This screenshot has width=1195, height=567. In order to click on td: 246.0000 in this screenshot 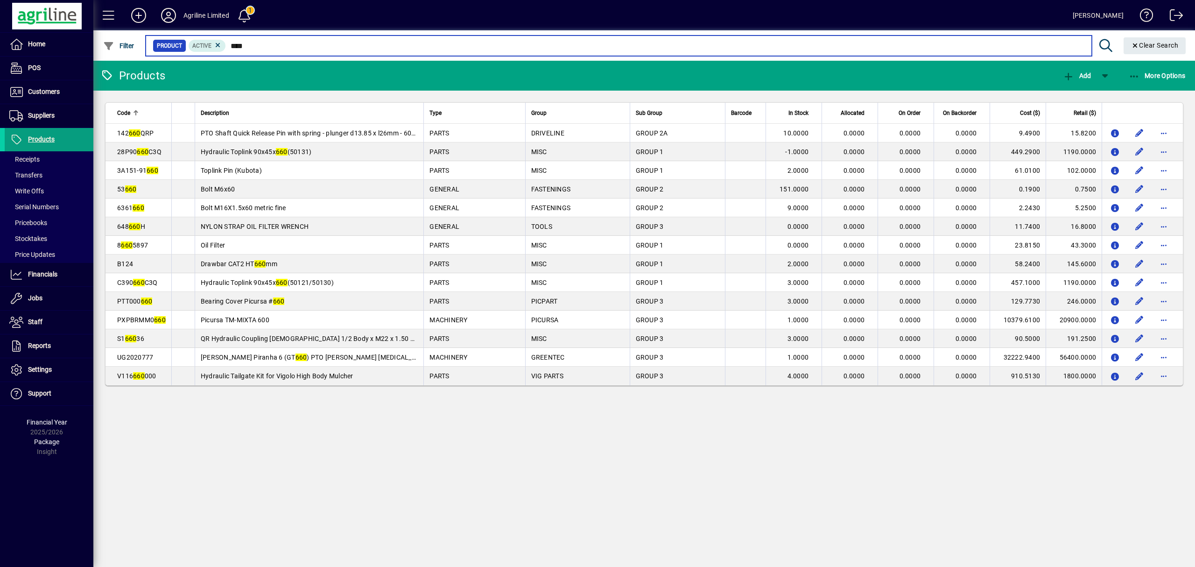, I will do `click(1074, 301)`.